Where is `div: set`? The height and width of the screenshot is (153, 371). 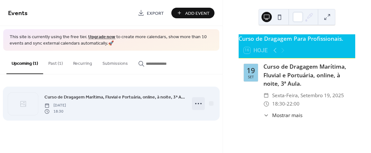
div: set is located at coordinates (251, 77).